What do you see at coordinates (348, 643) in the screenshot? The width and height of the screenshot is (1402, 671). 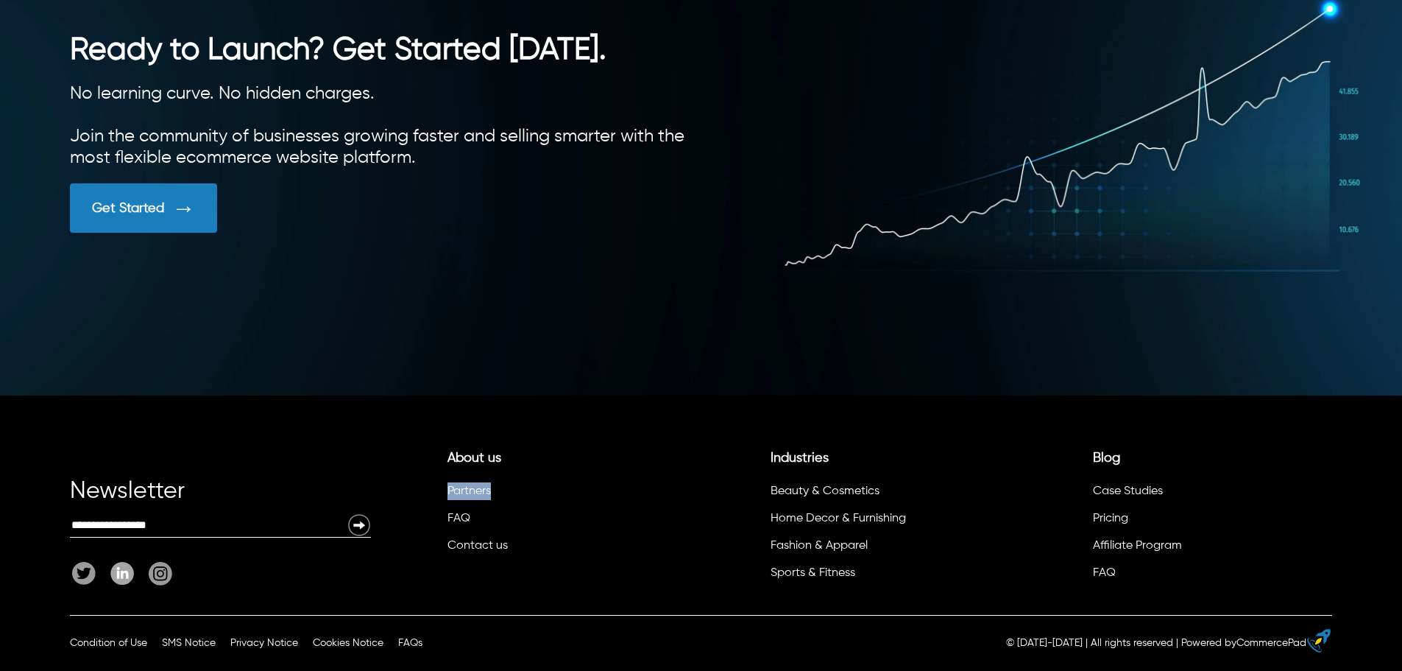 I see `span: Cookies Policy` at bounding box center [348, 643].